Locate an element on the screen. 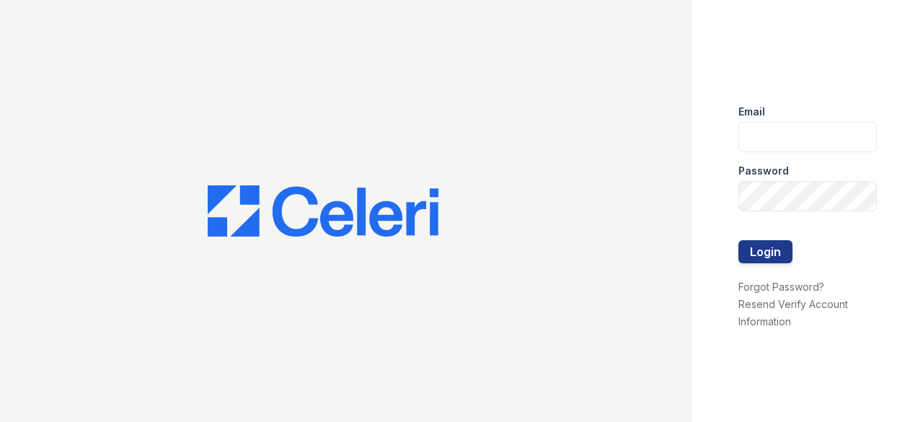 The width and height of the screenshot is (923, 422). label: Password is located at coordinates (764, 171).